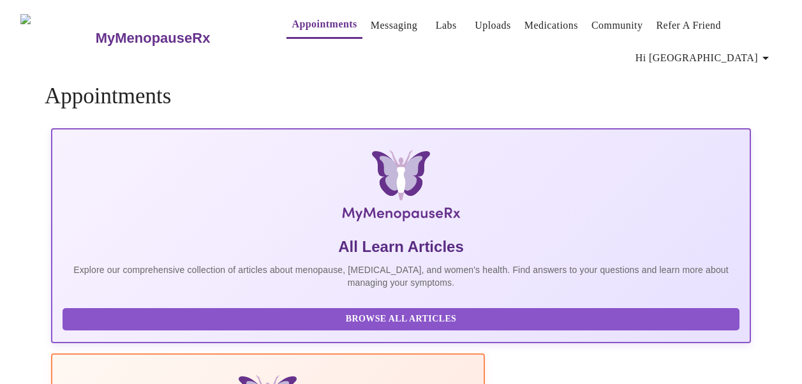  What do you see at coordinates (394, 26) in the screenshot?
I see `a: Messaging` at bounding box center [394, 26].